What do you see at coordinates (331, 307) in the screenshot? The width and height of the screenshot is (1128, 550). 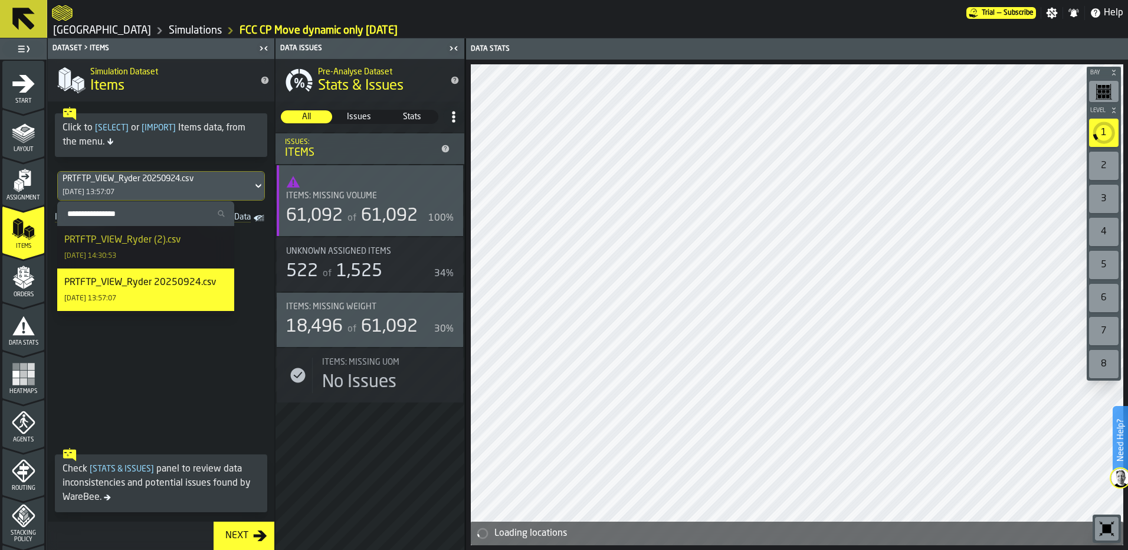 I see `span: Items: Missing Weight` at bounding box center [331, 307].